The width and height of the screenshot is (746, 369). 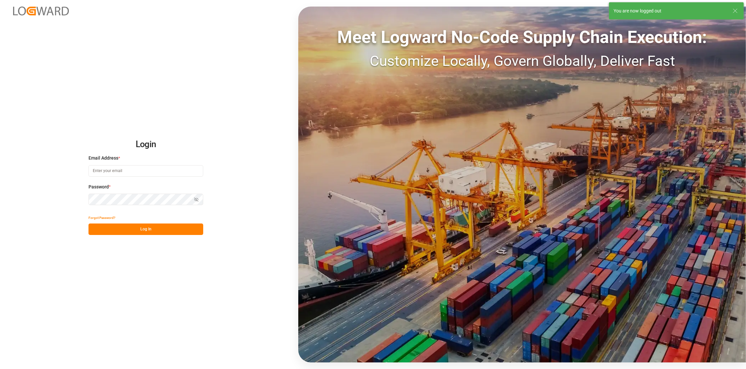 I want to click on input: Enter your email, so click(x=146, y=171).